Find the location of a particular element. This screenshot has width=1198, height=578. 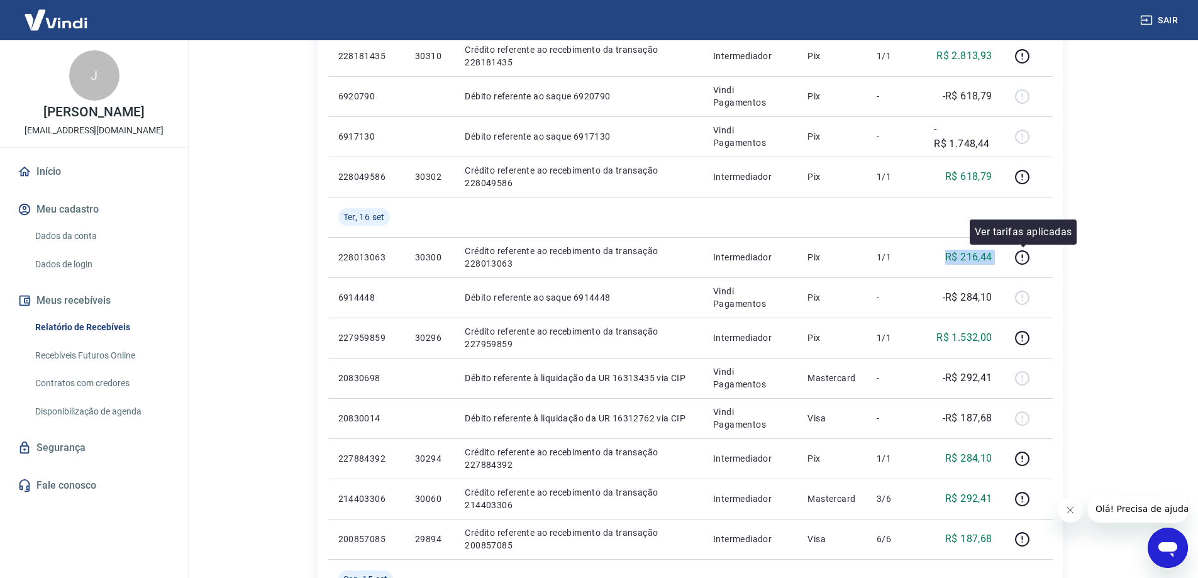

p: -R$ 187,68 is located at coordinates (967, 418).